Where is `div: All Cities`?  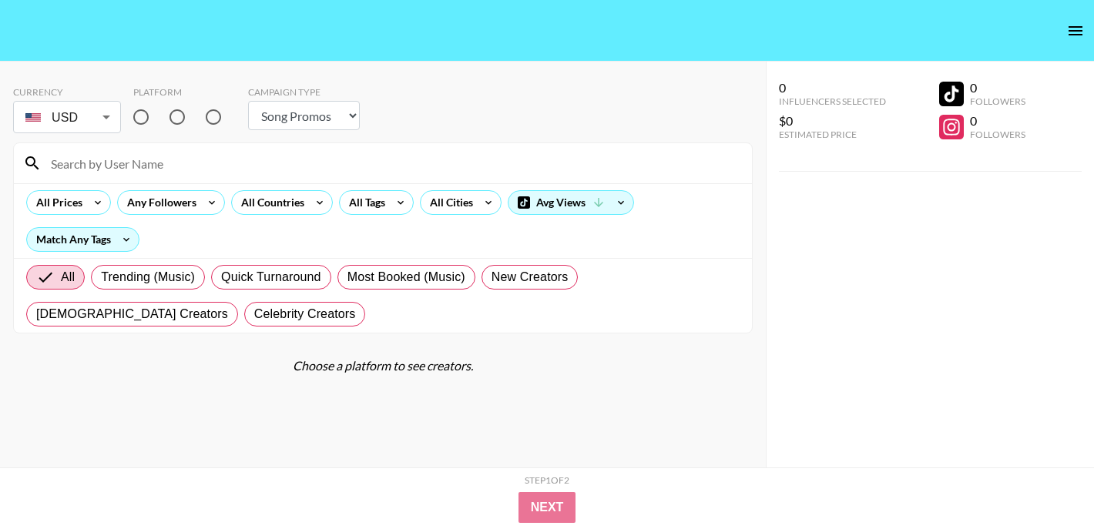 div: All Cities is located at coordinates (448, 203).